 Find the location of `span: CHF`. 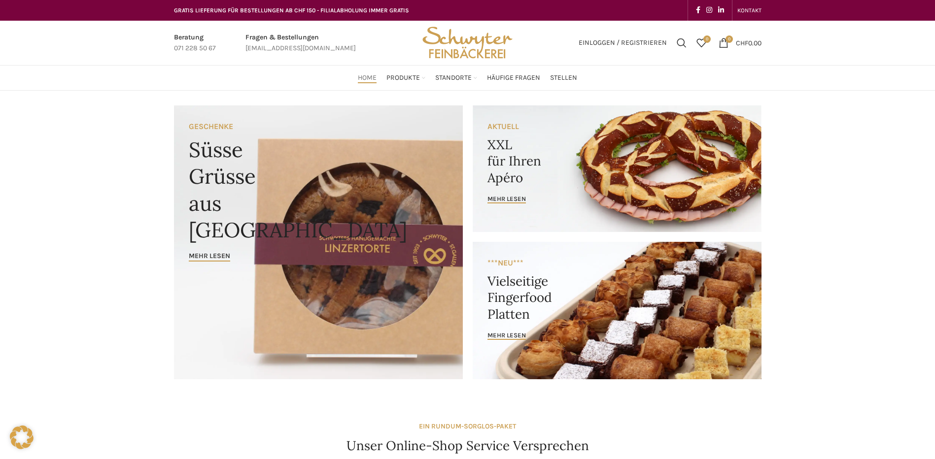

span: CHF is located at coordinates (741, 42).